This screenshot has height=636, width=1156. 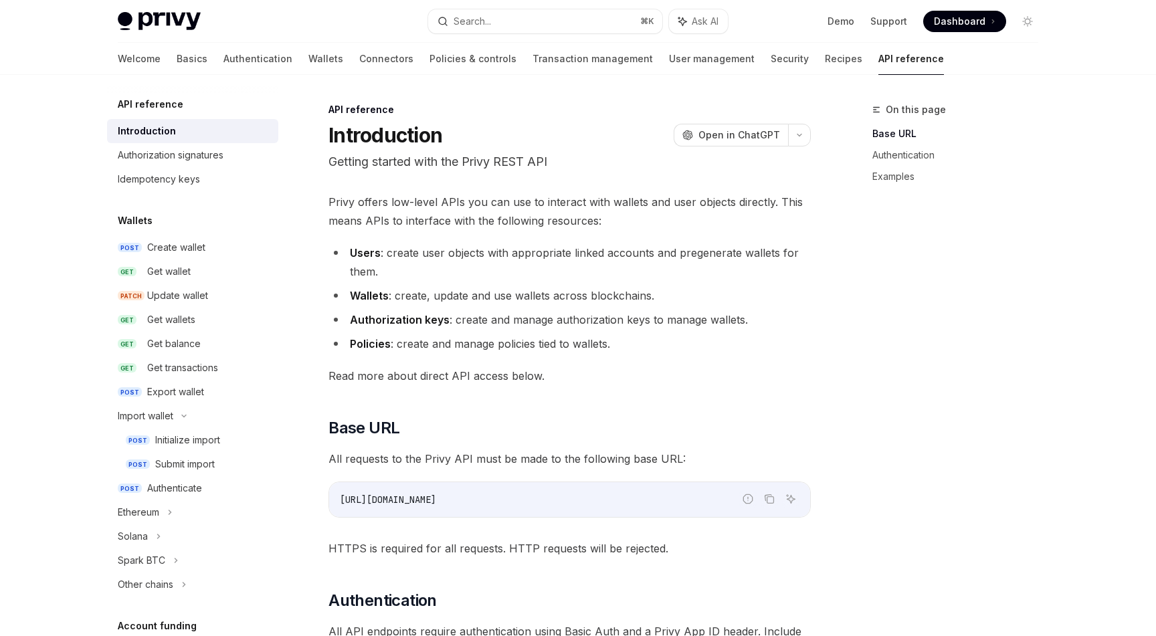 I want to click on a: GETGet wallet, so click(x=193, y=272).